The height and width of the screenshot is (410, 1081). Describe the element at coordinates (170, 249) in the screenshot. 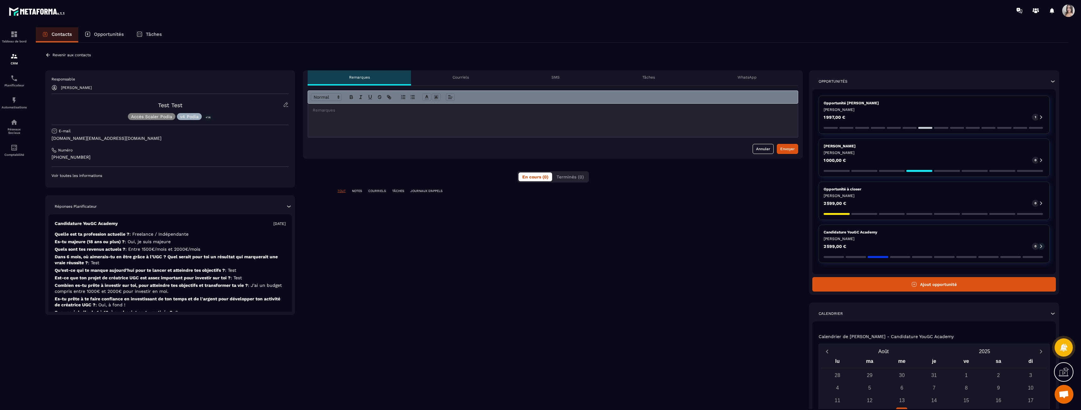

I see `p: Quels sont tes revenus actuels ?` at that location.